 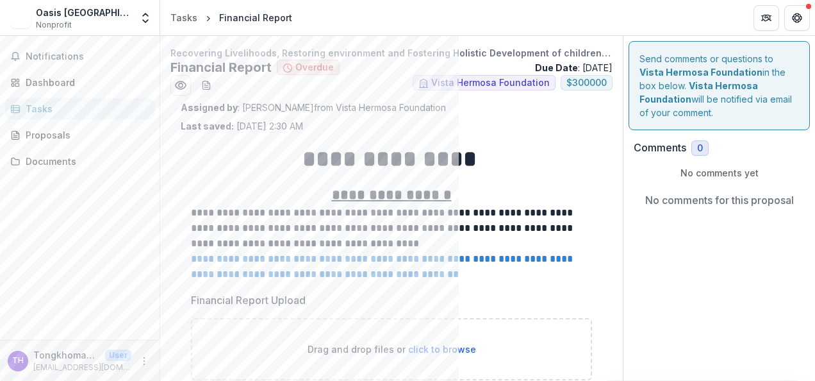 I want to click on div: Dashboard, so click(x=85, y=82).